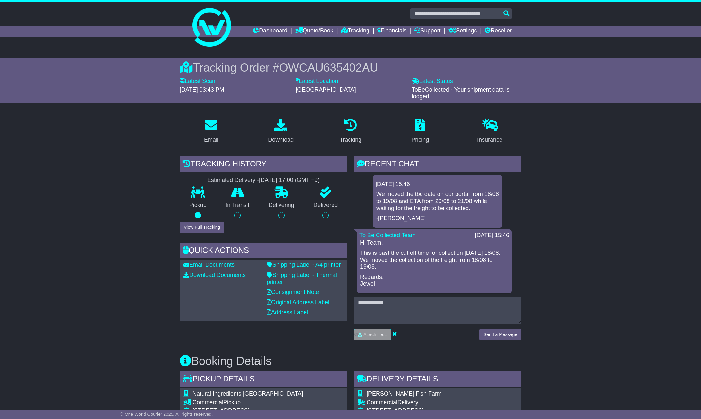 This screenshot has height=419, width=701. What do you see at coordinates (298, 303) in the screenshot?
I see `a: Original Address Label` at bounding box center [298, 303].